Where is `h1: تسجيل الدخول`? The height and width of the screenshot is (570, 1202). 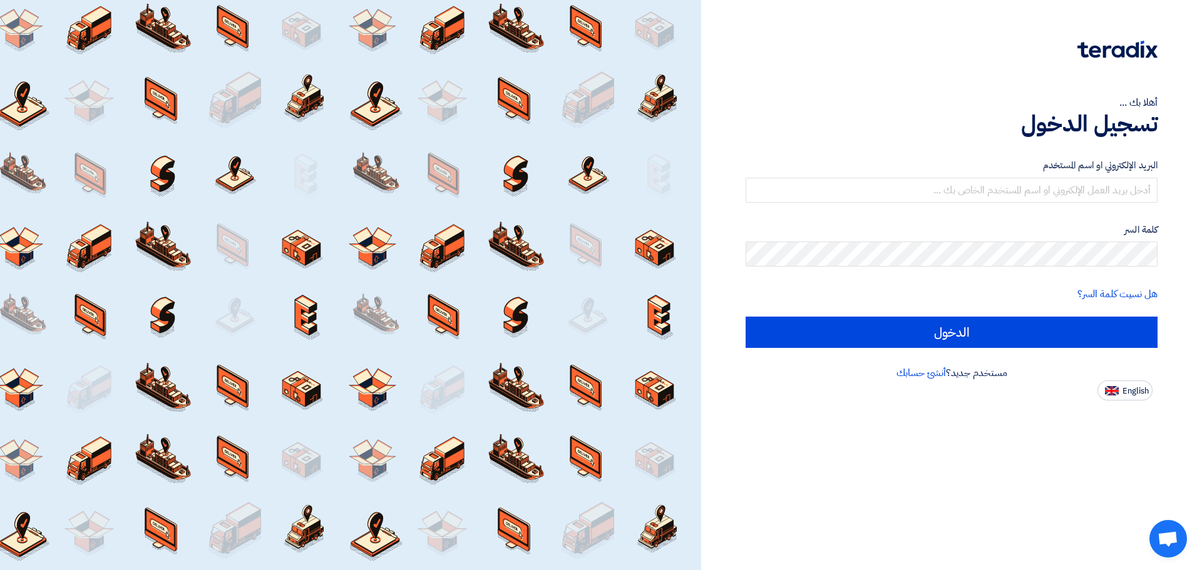 h1: تسجيل الدخول is located at coordinates (952, 124).